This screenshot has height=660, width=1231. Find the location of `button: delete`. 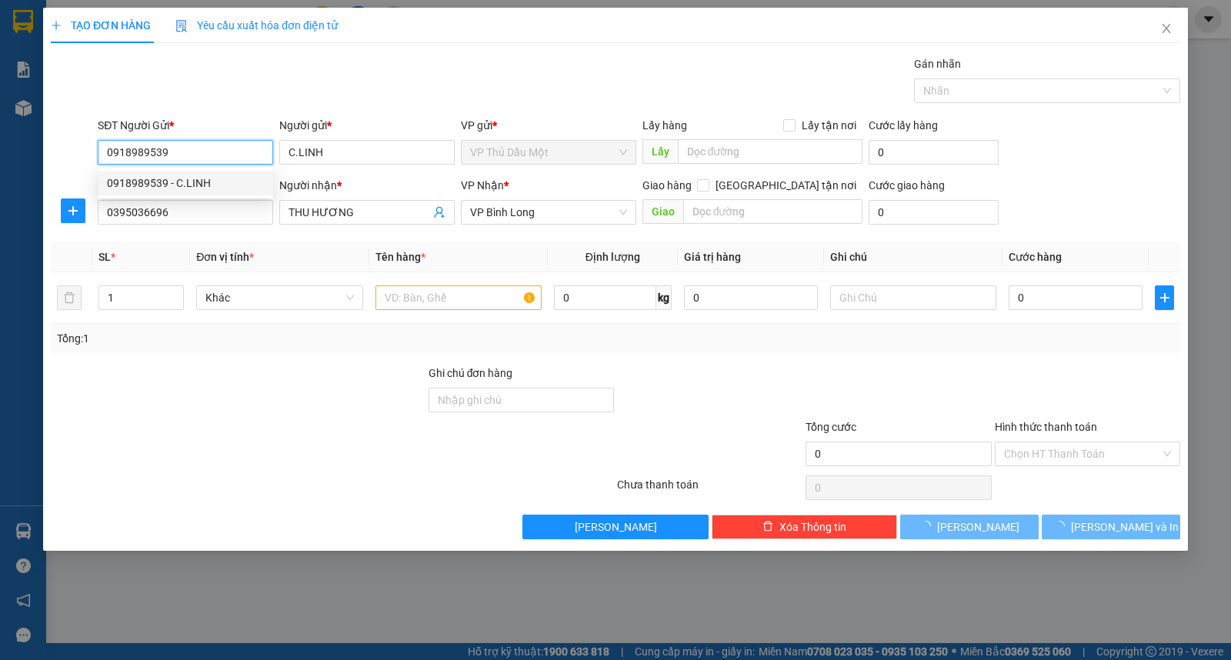

button: delete is located at coordinates (69, 298).